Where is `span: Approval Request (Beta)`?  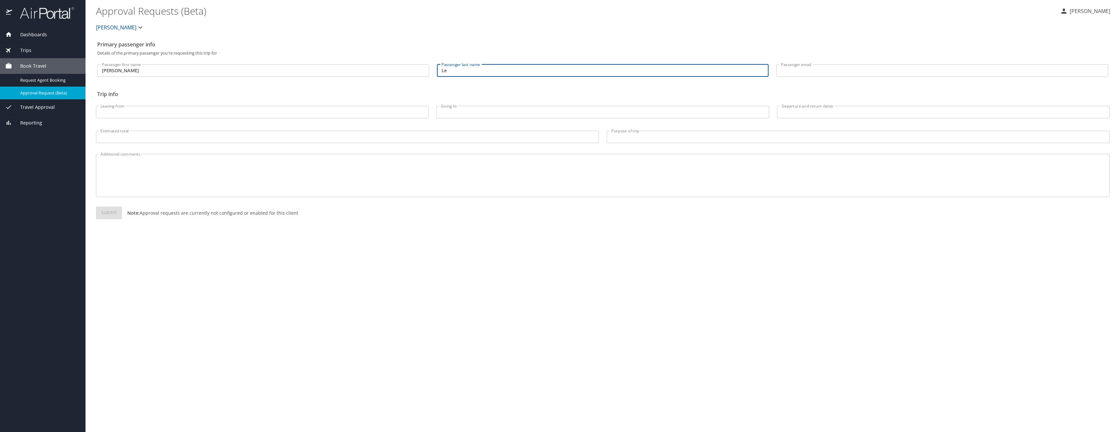
span: Approval Request (Beta) is located at coordinates (49, 93).